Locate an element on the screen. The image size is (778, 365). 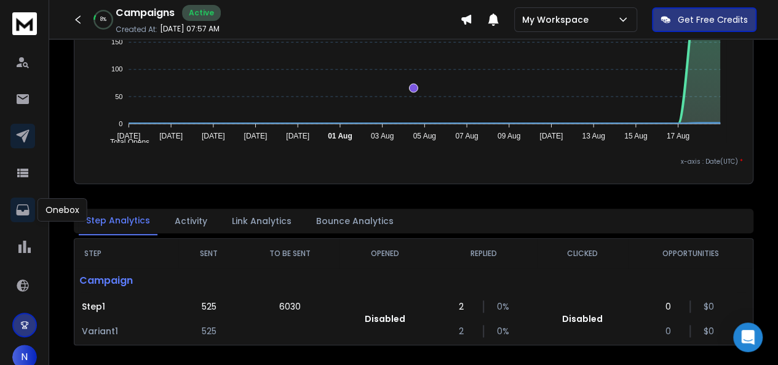
th: CLICKED is located at coordinates (582, 253).